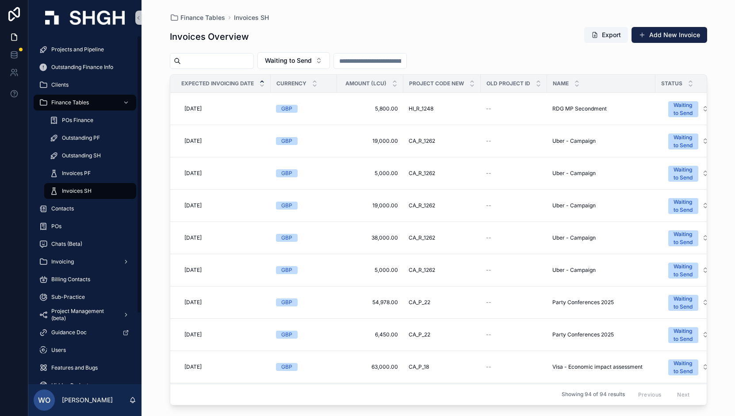  I want to click on div: scrollable content, so click(85, 210).